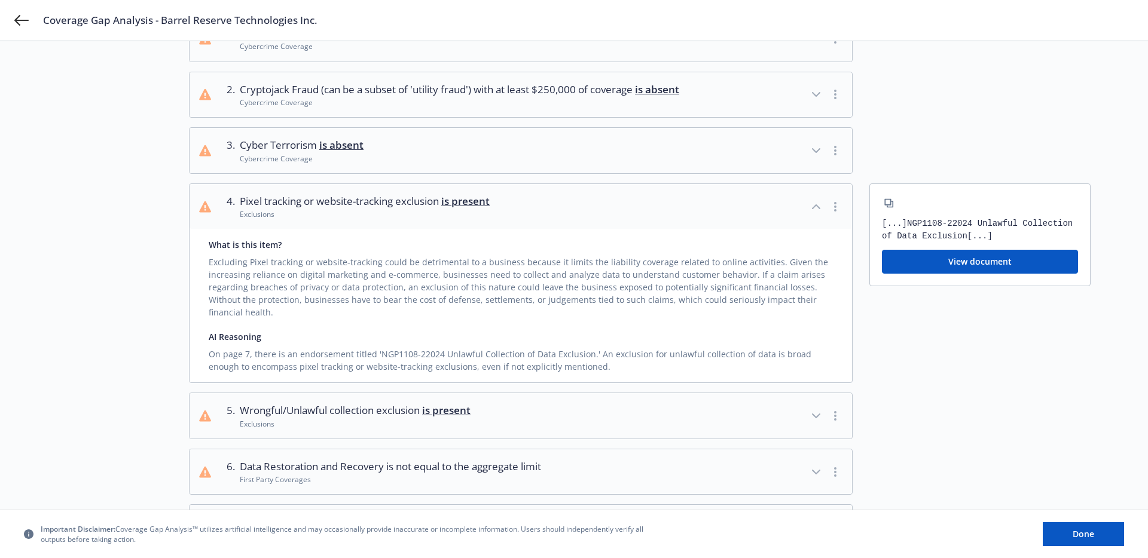 The height and width of the screenshot is (558, 1148). I want to click on span: Important Disclaimer:, so click(78, 529).